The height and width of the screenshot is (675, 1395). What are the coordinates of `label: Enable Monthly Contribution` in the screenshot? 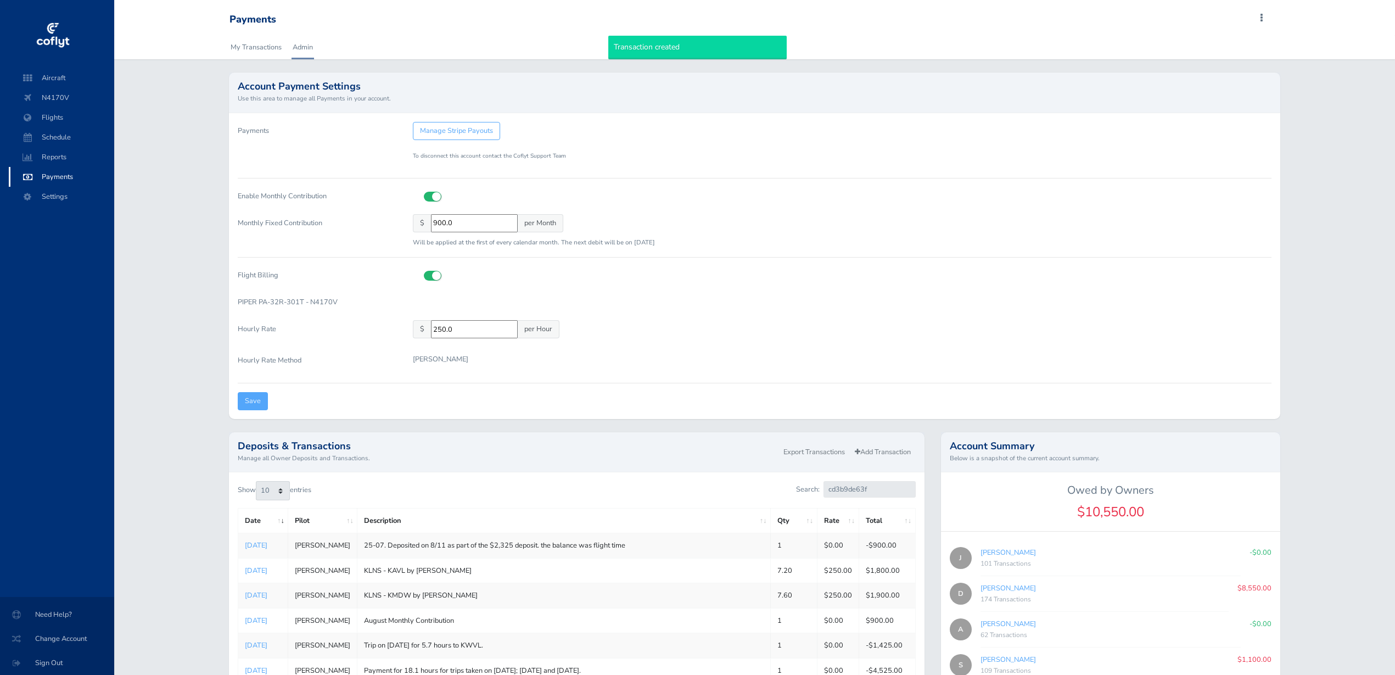 It's located at (317, 196).